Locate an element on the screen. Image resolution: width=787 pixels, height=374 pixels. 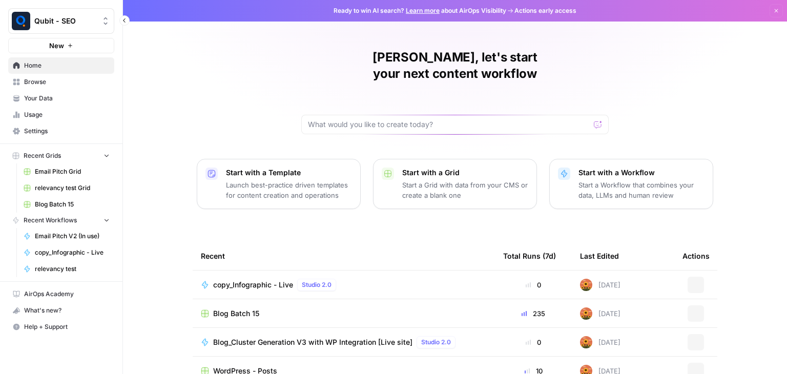
p: Start with a Template is located at coordinates (289, 173).